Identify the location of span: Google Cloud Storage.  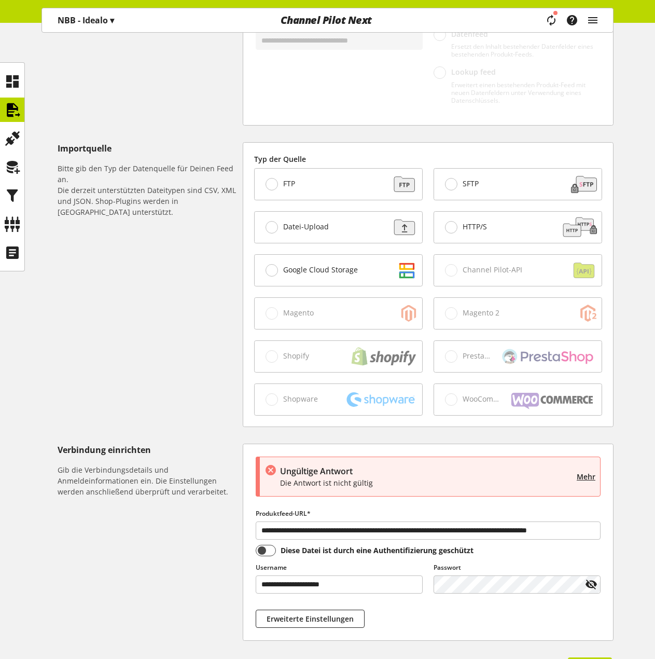
(320, 270).